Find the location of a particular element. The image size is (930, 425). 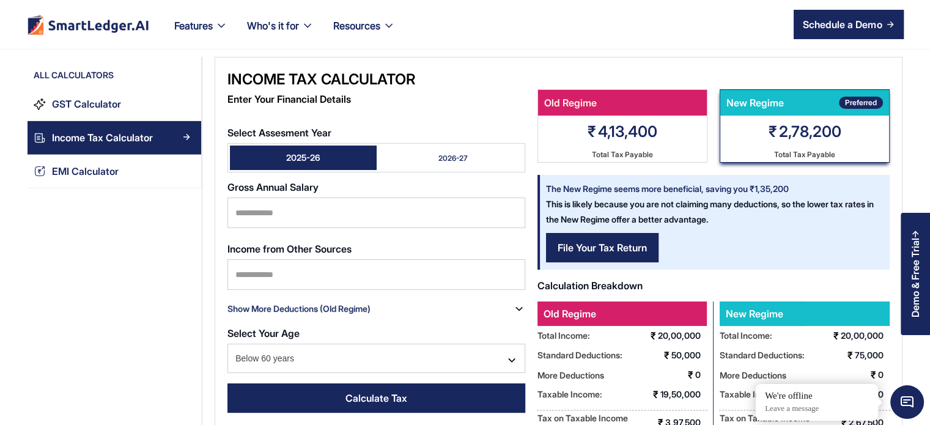

div: All Calculators is located at coordinates (114, 78).